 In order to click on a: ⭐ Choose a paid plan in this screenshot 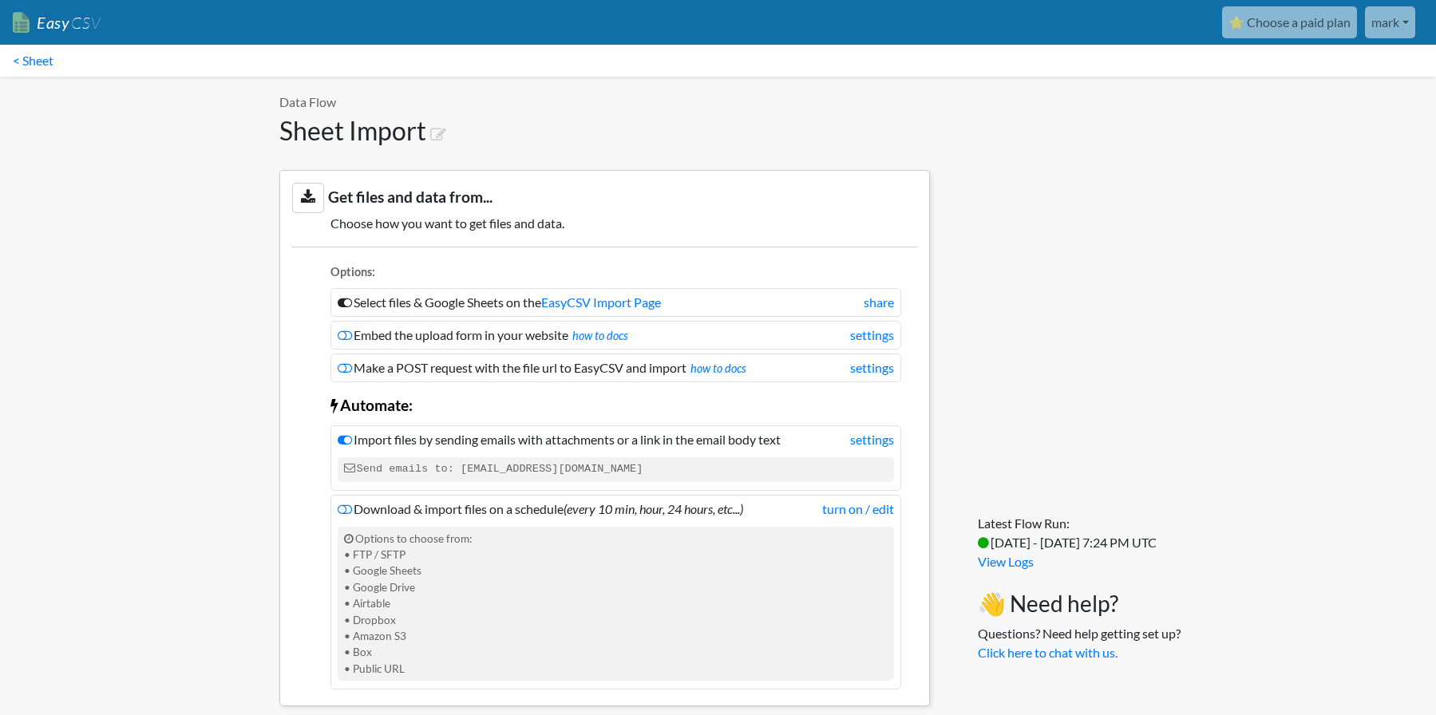, I will do `click(1289, 22)`.